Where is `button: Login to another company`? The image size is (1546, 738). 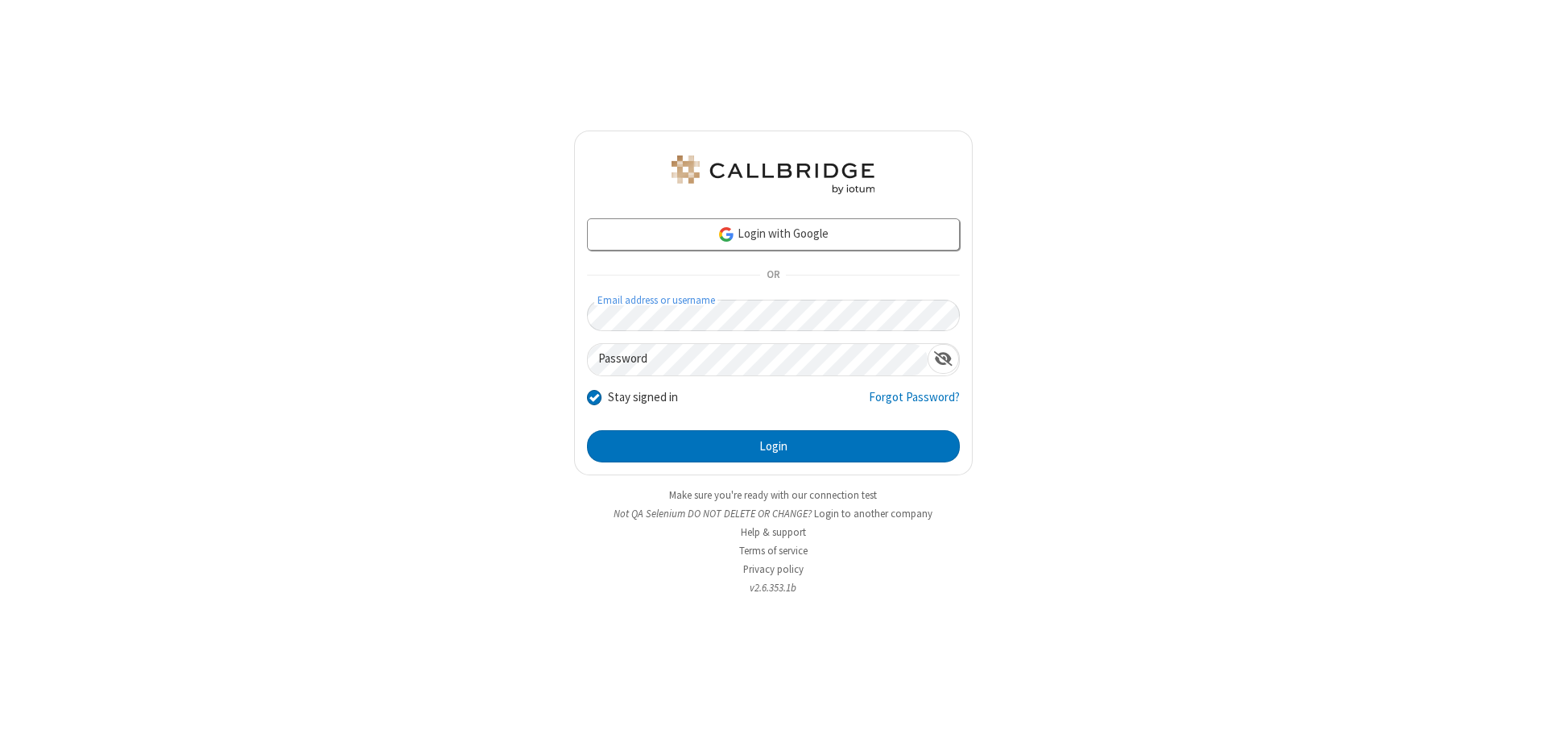 button: Login to another company is located at coordinates (873, 513).